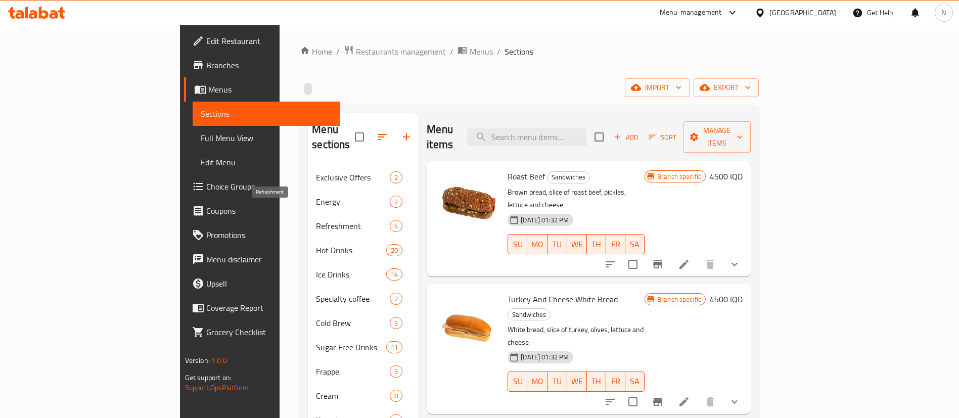 This screenshot has width=959, height=418. I want to click on span: Sort, so click(662, 137).